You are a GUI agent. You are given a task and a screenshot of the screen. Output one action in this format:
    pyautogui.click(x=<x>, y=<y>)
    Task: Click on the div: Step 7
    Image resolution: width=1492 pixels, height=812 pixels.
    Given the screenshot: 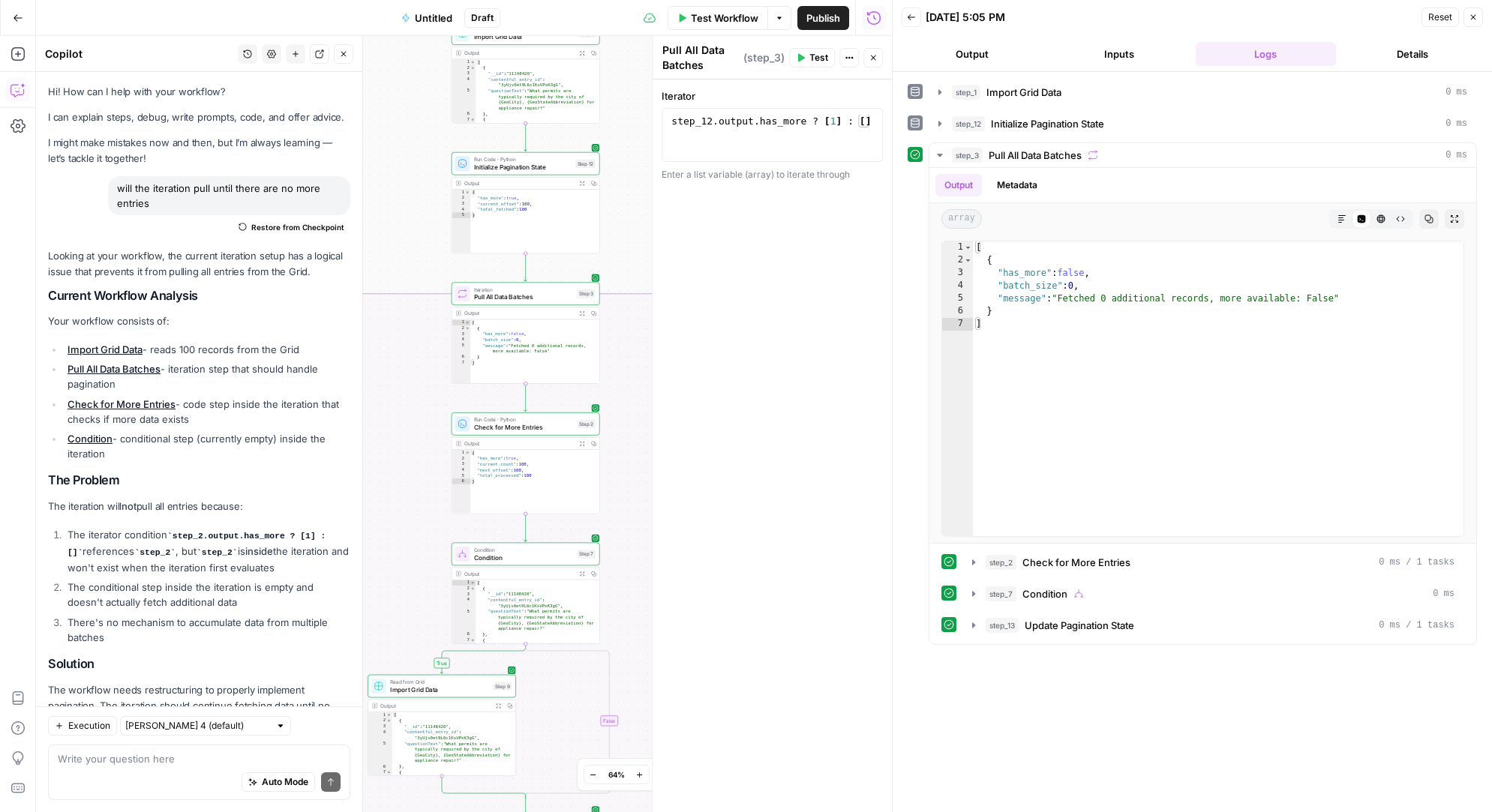 What is the action you would take?
    pyautogui.click(x=586, y=553)
    